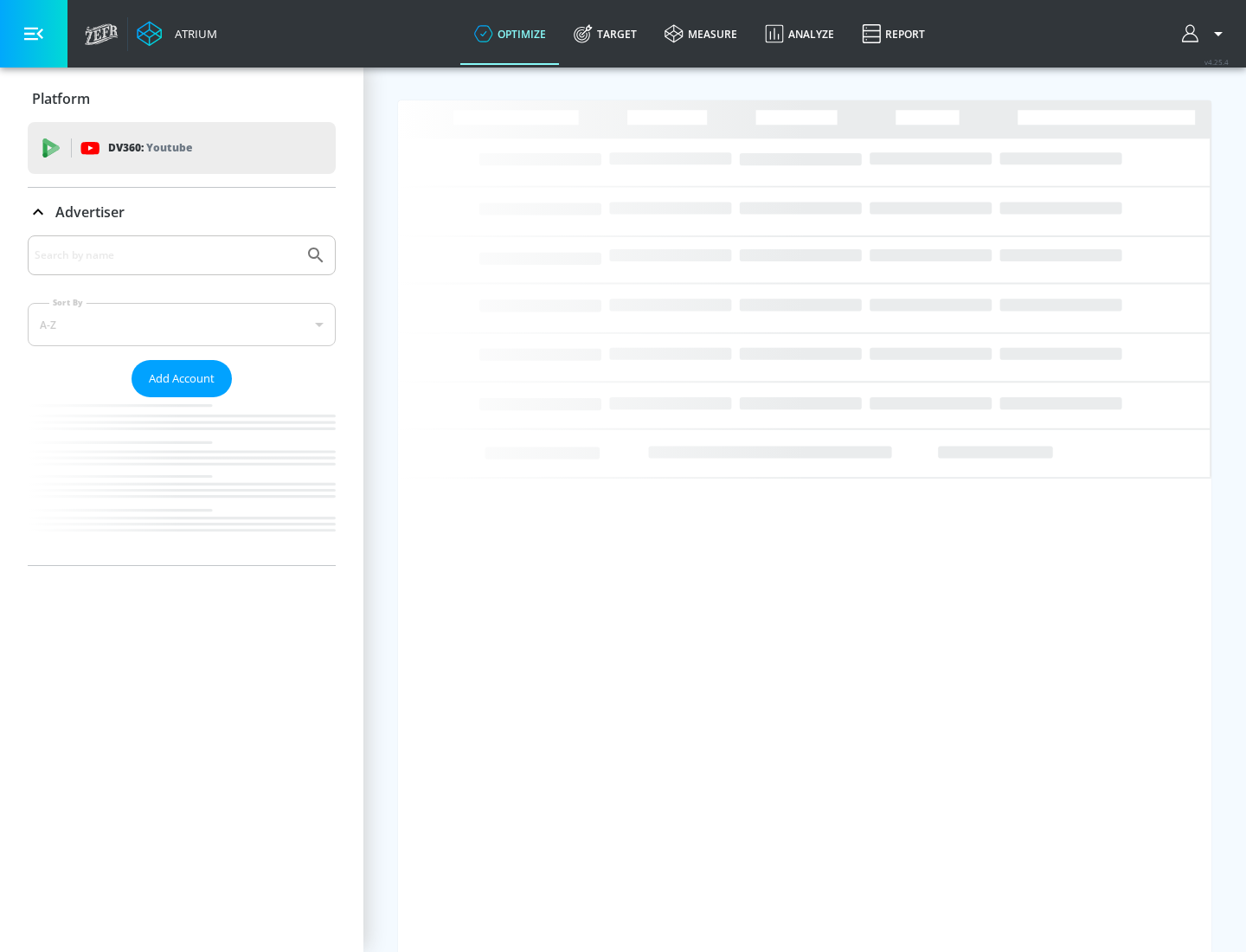 The height and width of the screenshot is (952, 1246). What do you see at coordinates (176, 34) in the screenshot?
I see `a: Atrium` at bounding box center [176, 34].